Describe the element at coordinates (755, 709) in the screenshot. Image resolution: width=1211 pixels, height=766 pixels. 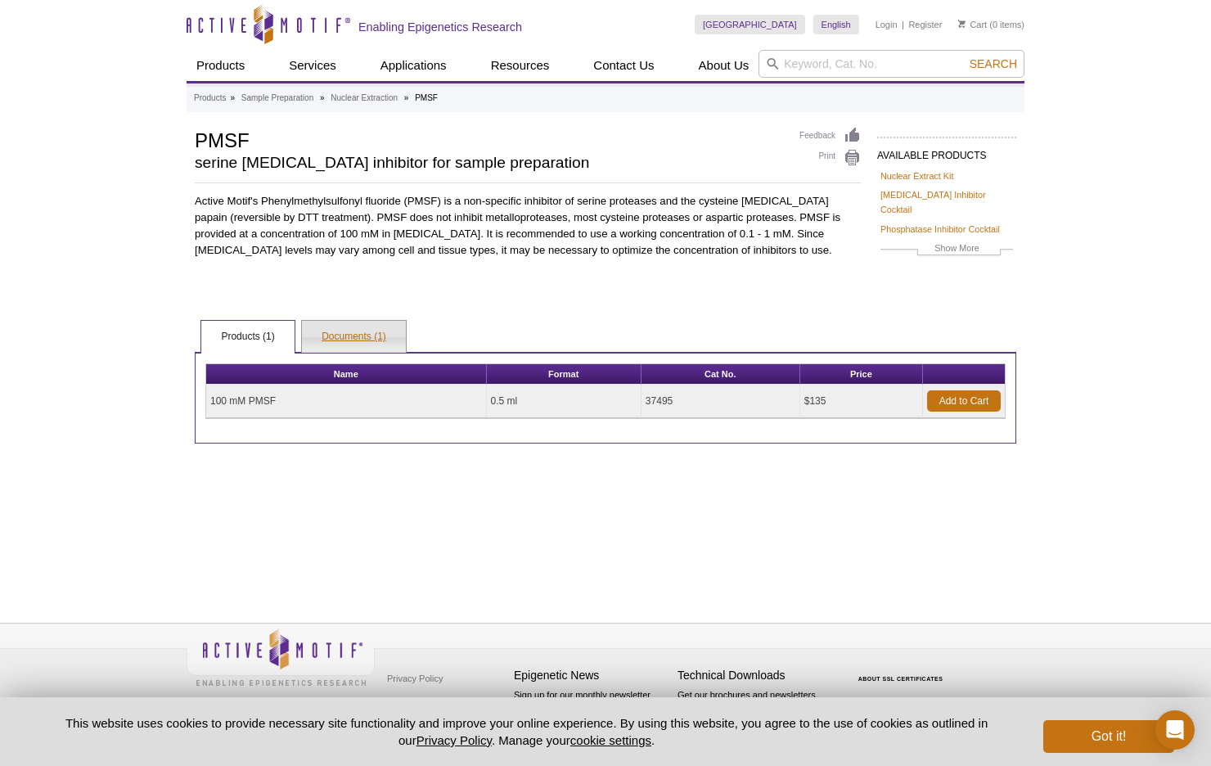
I see `p: Get our brochures and newsletters, or request them by mail.` at that location.